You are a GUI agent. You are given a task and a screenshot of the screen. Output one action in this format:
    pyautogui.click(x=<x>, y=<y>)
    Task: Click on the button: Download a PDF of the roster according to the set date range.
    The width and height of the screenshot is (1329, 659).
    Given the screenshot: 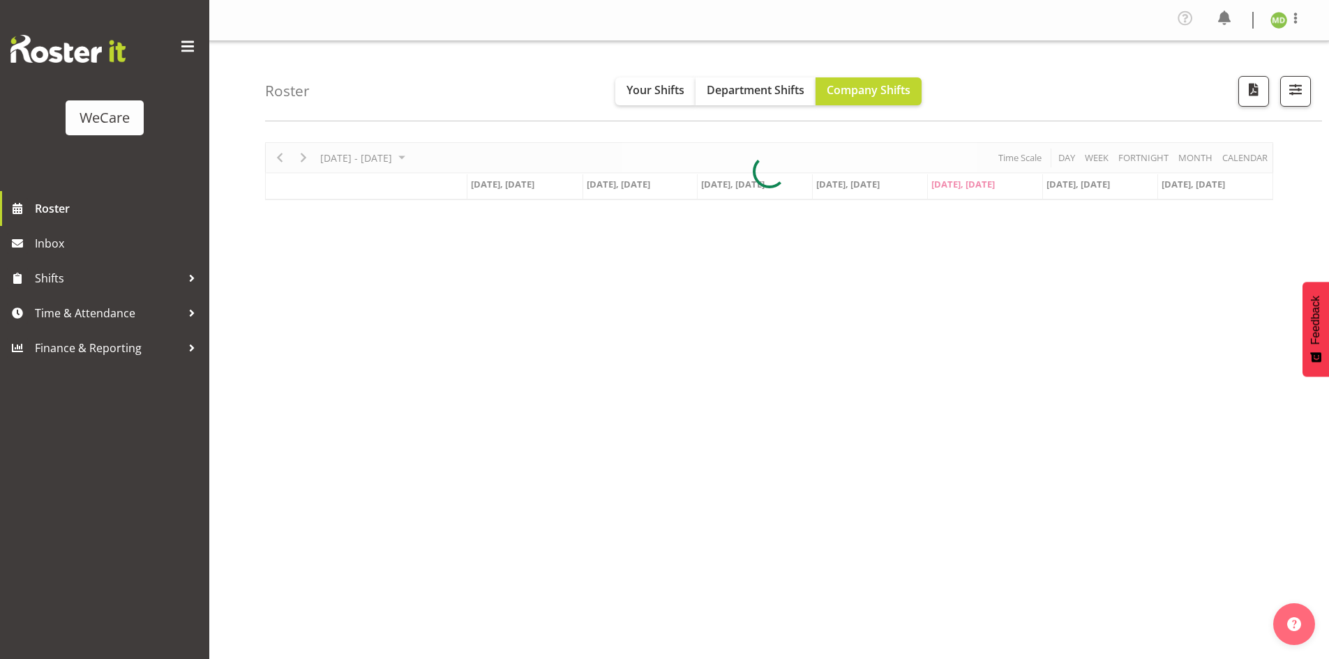 What is the action you would take?
    pyautogui.click(x=1254, y=91)
    